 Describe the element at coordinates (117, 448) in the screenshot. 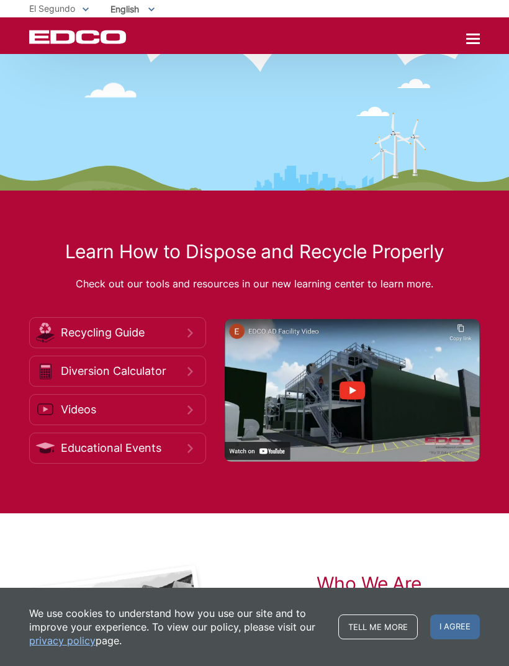

I see `a: Educational Events` at that location.